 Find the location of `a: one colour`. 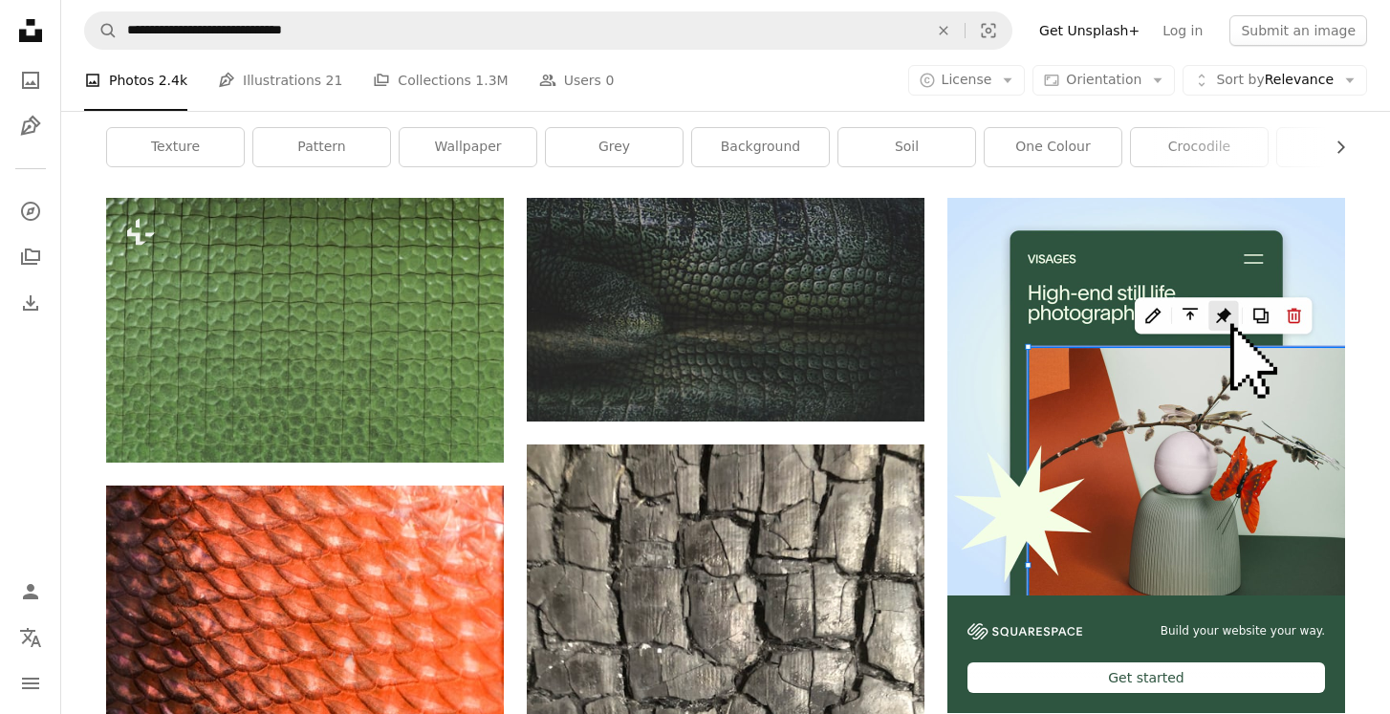

a: one colour is located at coordinates (1052, 147).